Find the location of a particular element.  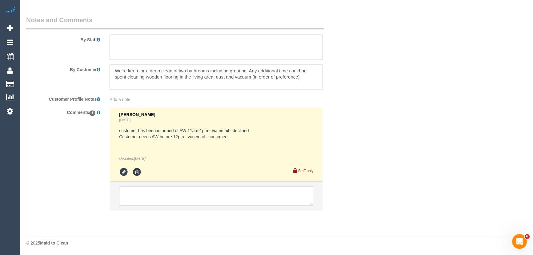

pre: customer has been informed of AW 11am-1pm - via email - declined Customer needs AW before 12pm - ... is located at coordinates (216, 134).